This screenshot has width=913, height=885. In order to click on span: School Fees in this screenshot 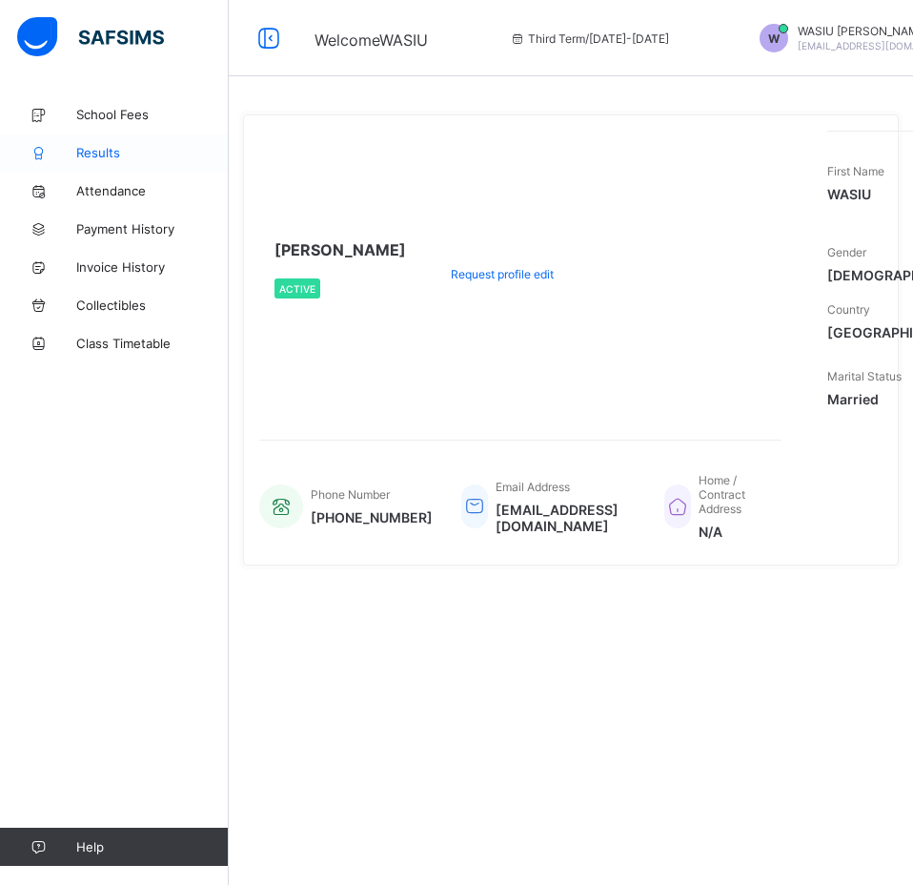, I will do `click(153, 114)`.